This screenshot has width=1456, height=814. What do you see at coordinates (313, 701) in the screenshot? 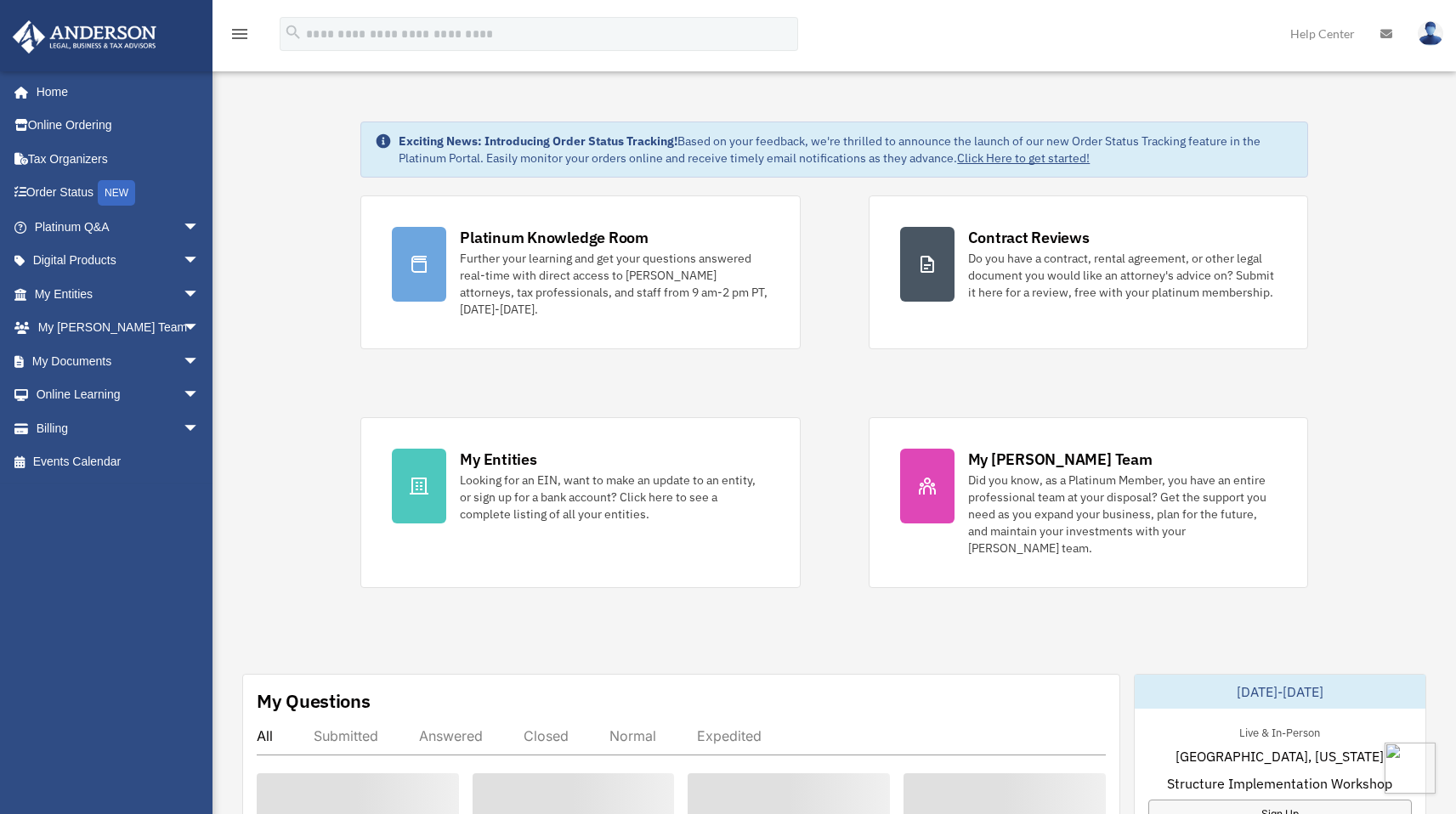
I see `div: My Questions` at bounding box center [313, 701].